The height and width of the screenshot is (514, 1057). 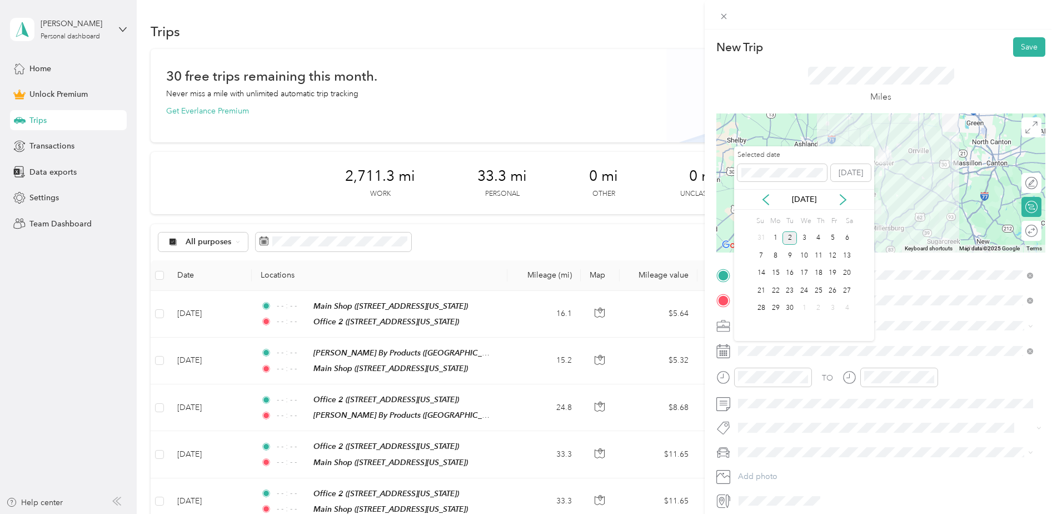 What do you see at coordinates (804, 290) in the screenshot?
I see `div: 24` at bounding box center [804, 290].